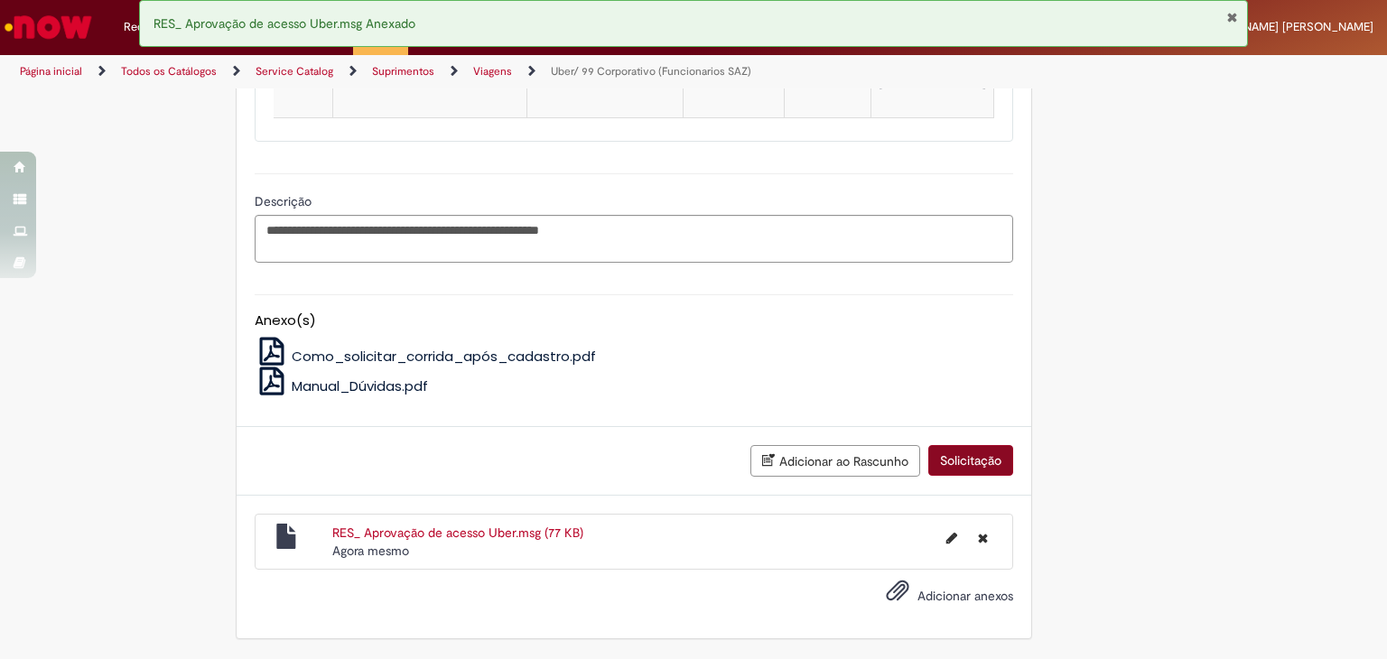 Image resolution: width=1387 pixels, height=659 pixels. Describe the element at coordinates (403, 71) in the screenshot. I see `a: Suprimentos` at that location.